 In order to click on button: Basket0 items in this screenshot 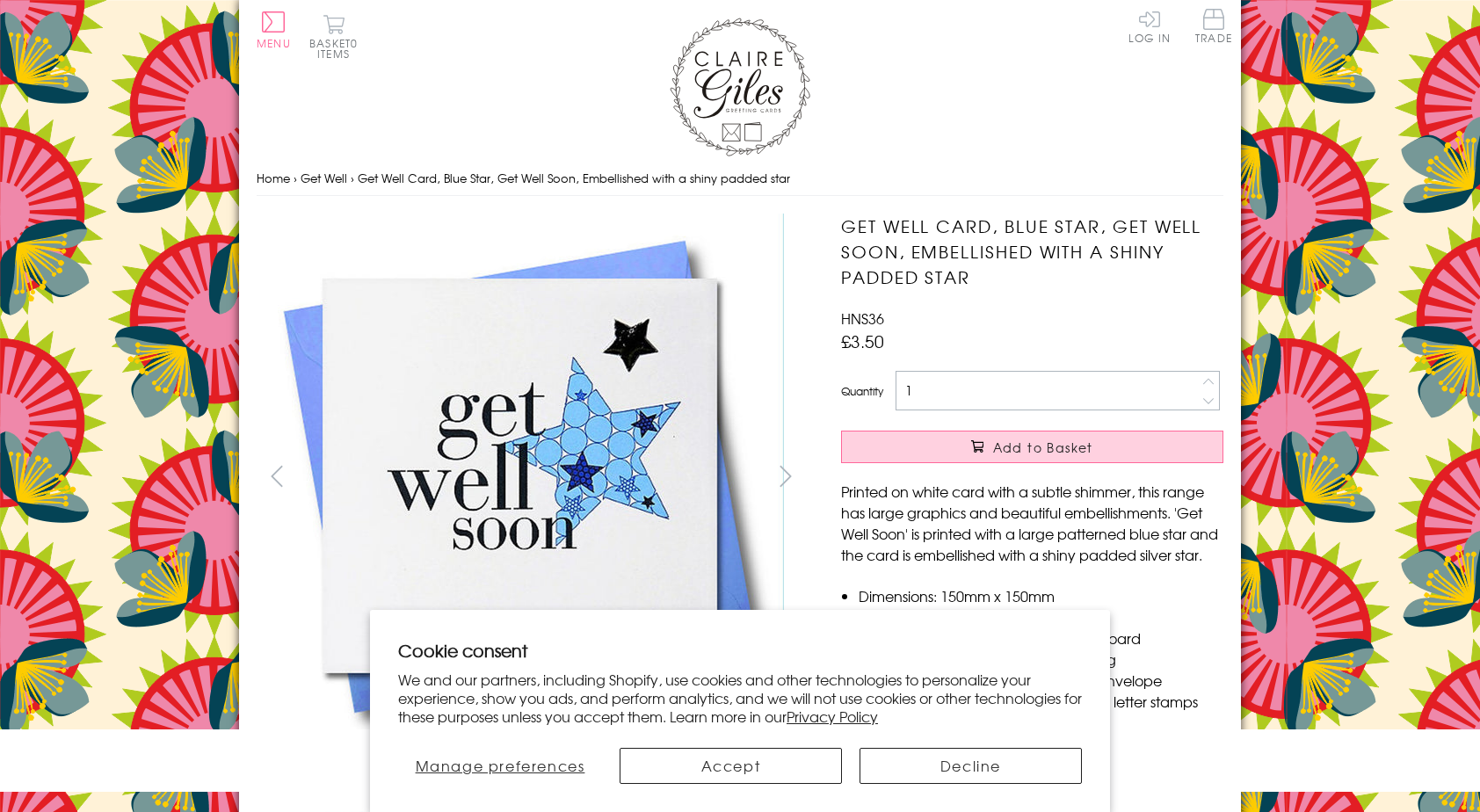, I will do `click(333, 36)`.